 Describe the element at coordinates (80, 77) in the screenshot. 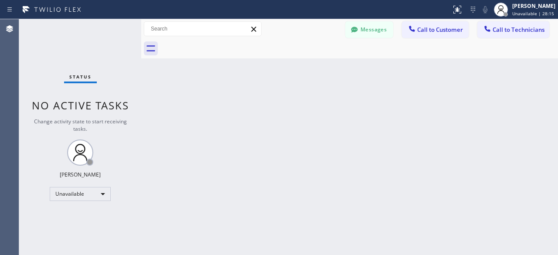

I see `span: Status` at that location.